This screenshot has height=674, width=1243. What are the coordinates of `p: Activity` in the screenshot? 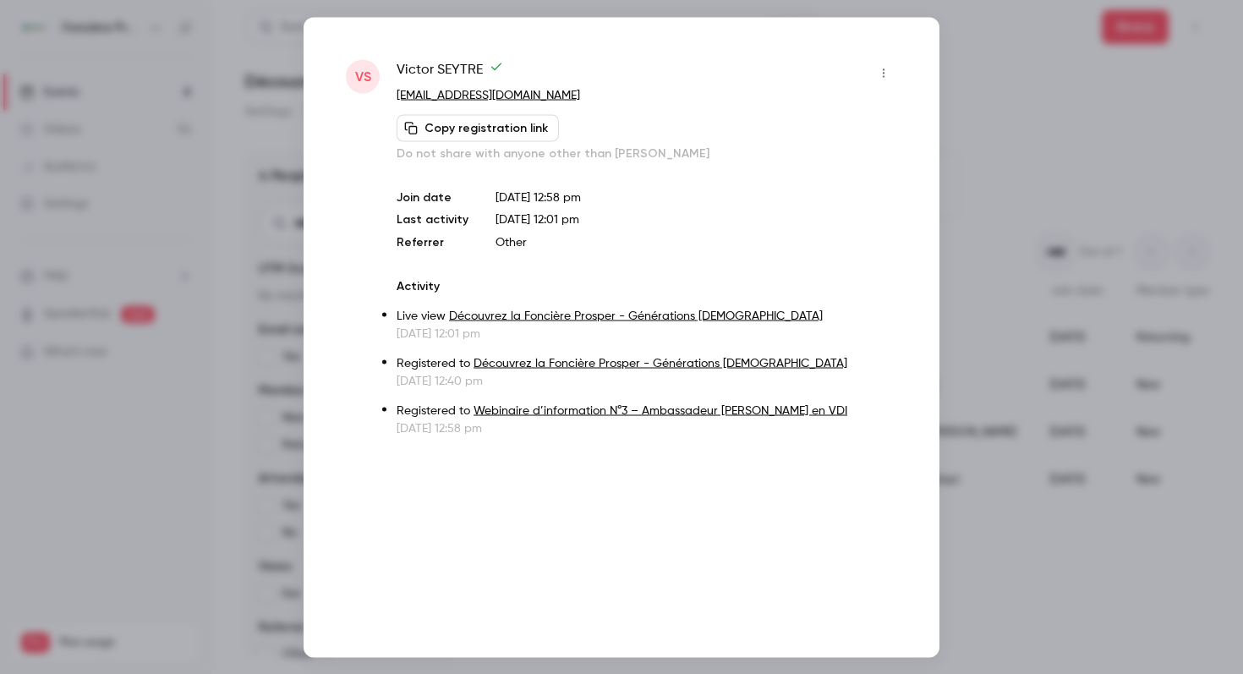 It's located at (647, 286).